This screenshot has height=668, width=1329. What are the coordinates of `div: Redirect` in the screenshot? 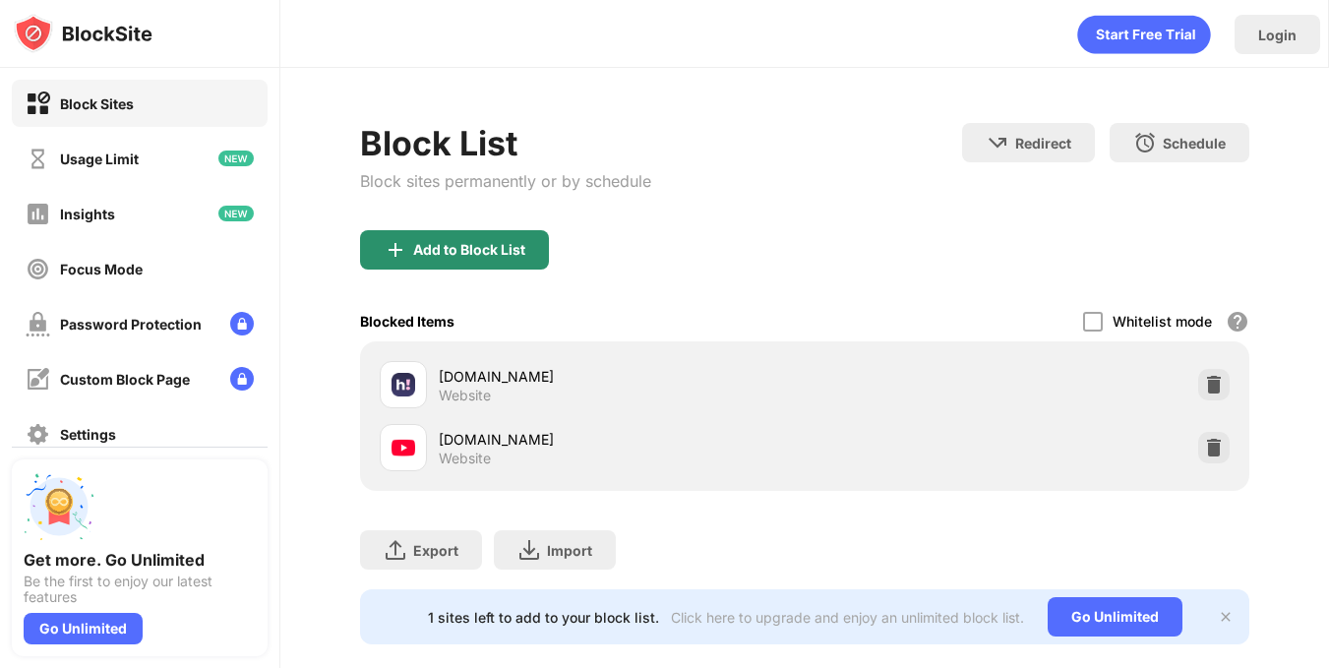 It's located at (1042, 143).